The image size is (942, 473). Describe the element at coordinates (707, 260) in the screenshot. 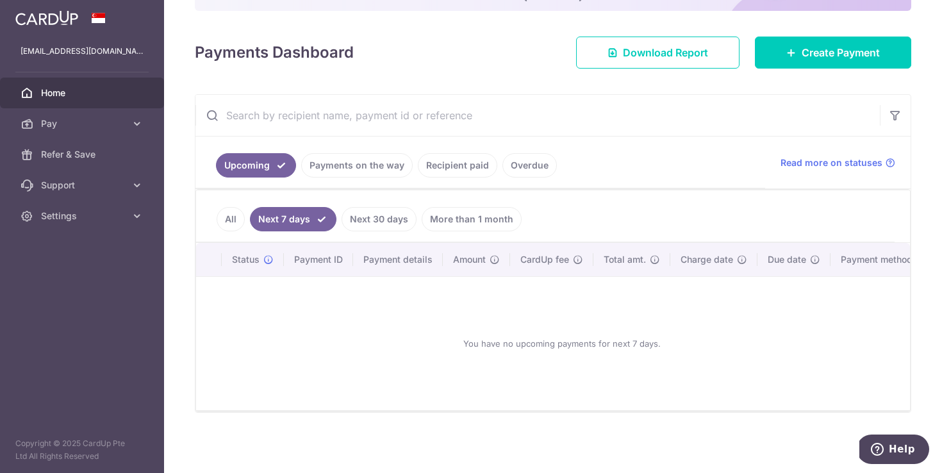

I see `span: Charge date` at that location.